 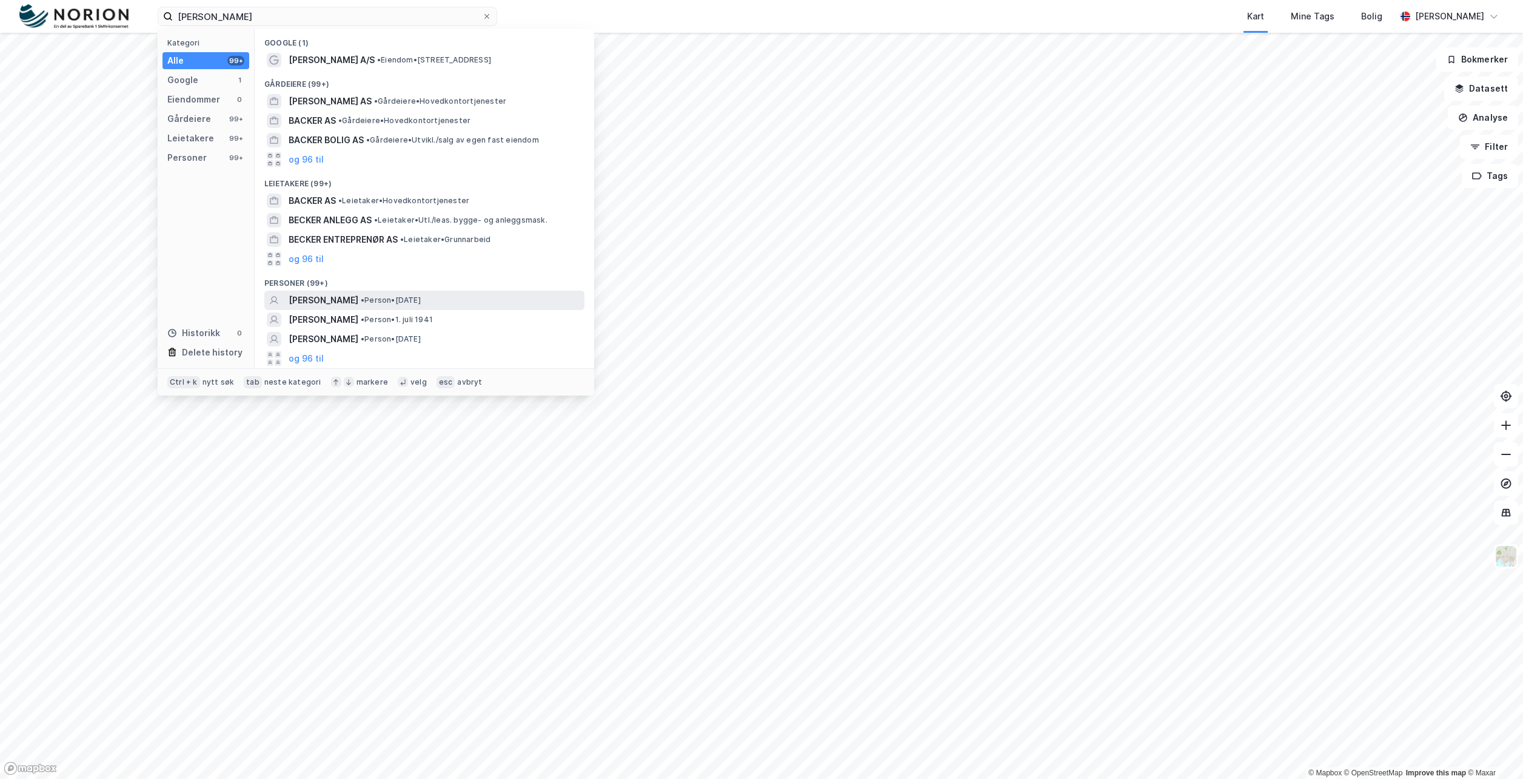 I want to click on img: norion-logo.80e7a08dc31c2e691866.png, so click(x=74, y=16).